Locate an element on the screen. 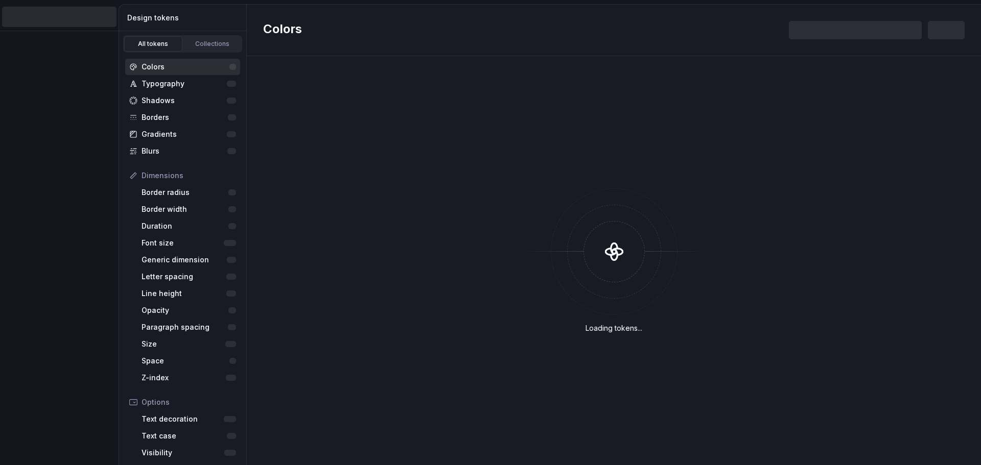 Image resolution: width=981 pixels, height=465 pixels. div: Text case is located at coordinates (184, 436).